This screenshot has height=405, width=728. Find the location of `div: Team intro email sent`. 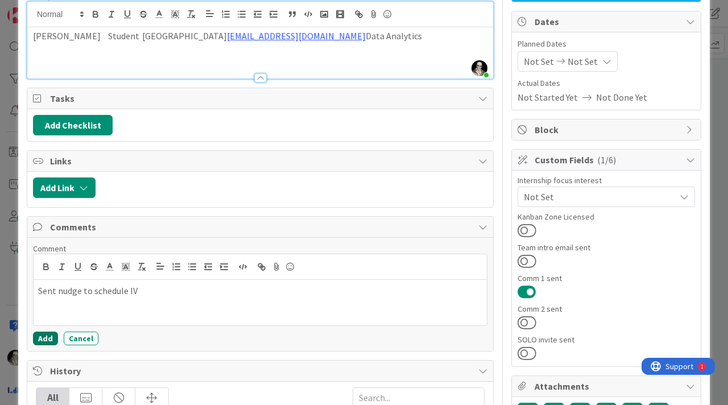

div: Team intro email sent is located at coordinates (606, 247).